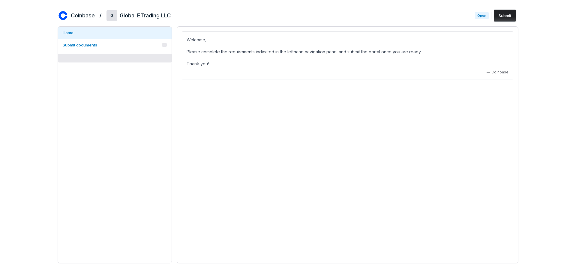  I want to click on p: Please complete the requirements indicated in the lefthand navigation panel and submit the portal..., so click(348, 52).